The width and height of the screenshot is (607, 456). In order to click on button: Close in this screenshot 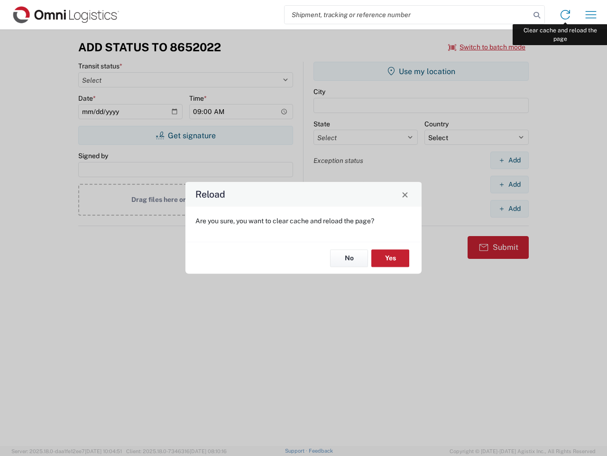, I will do `click(405, 194)`.